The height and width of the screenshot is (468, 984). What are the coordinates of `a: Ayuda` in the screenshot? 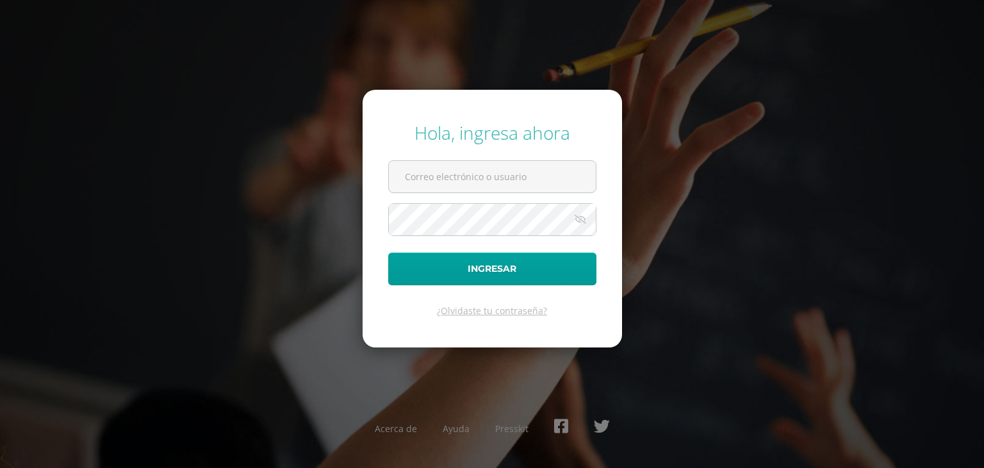 It's located at (456, 428).